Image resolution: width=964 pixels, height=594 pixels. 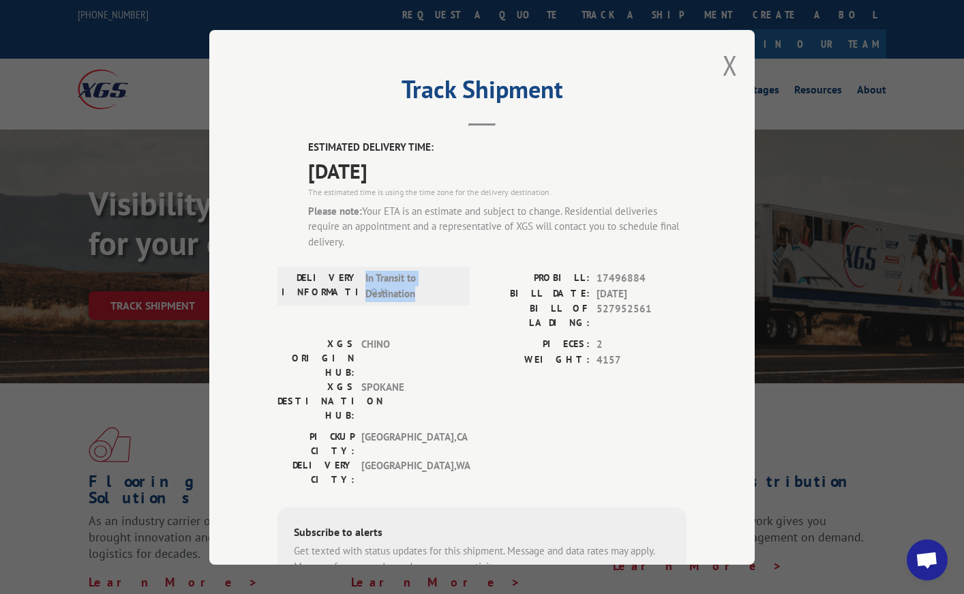 What do you see at coordinates (536, 278) in the screenshot?
I see `label: PROBILL:` at bounding box center [536, 278].